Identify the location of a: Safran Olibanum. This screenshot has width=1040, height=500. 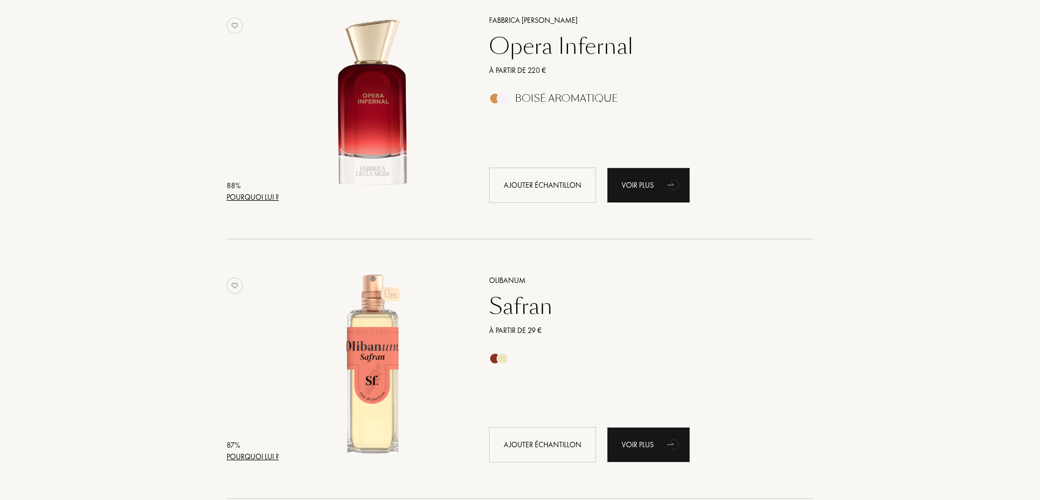
(378, 367).